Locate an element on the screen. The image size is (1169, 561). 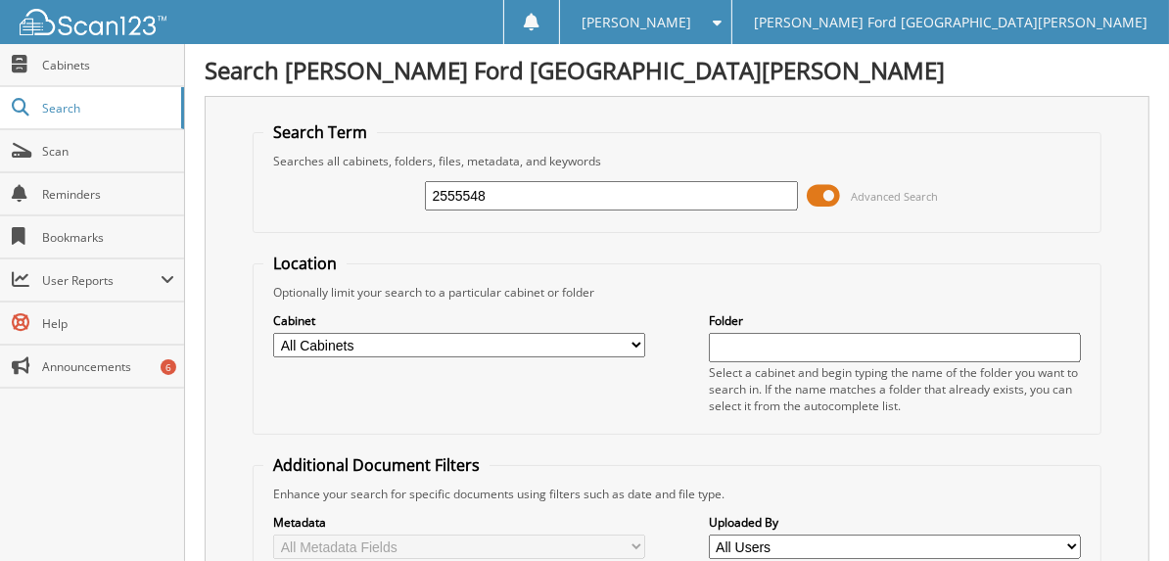
span: Announcements is located at coordinates (108, 366).